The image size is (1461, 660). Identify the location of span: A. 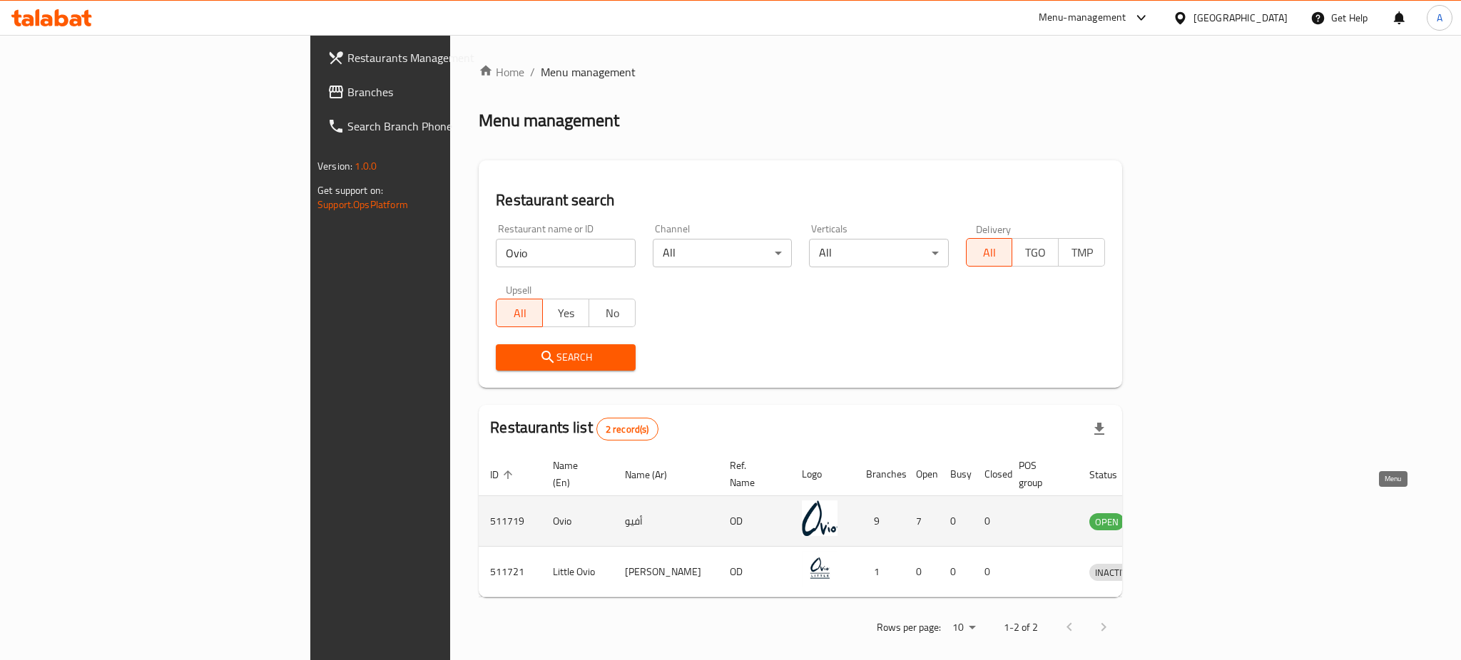
(1439, 18).